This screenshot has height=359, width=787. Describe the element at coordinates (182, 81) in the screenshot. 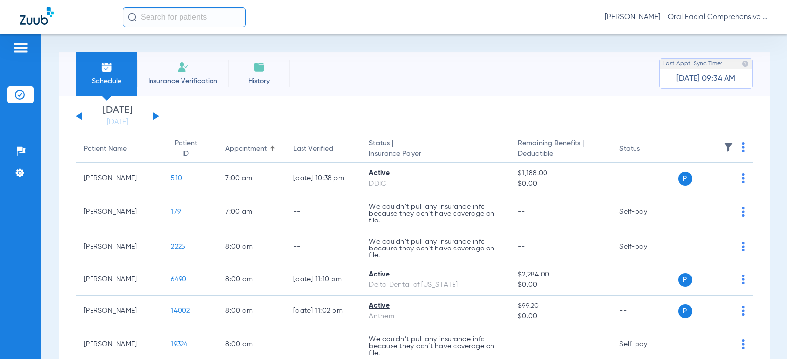

I see `span: Insurance Verification` at that location.